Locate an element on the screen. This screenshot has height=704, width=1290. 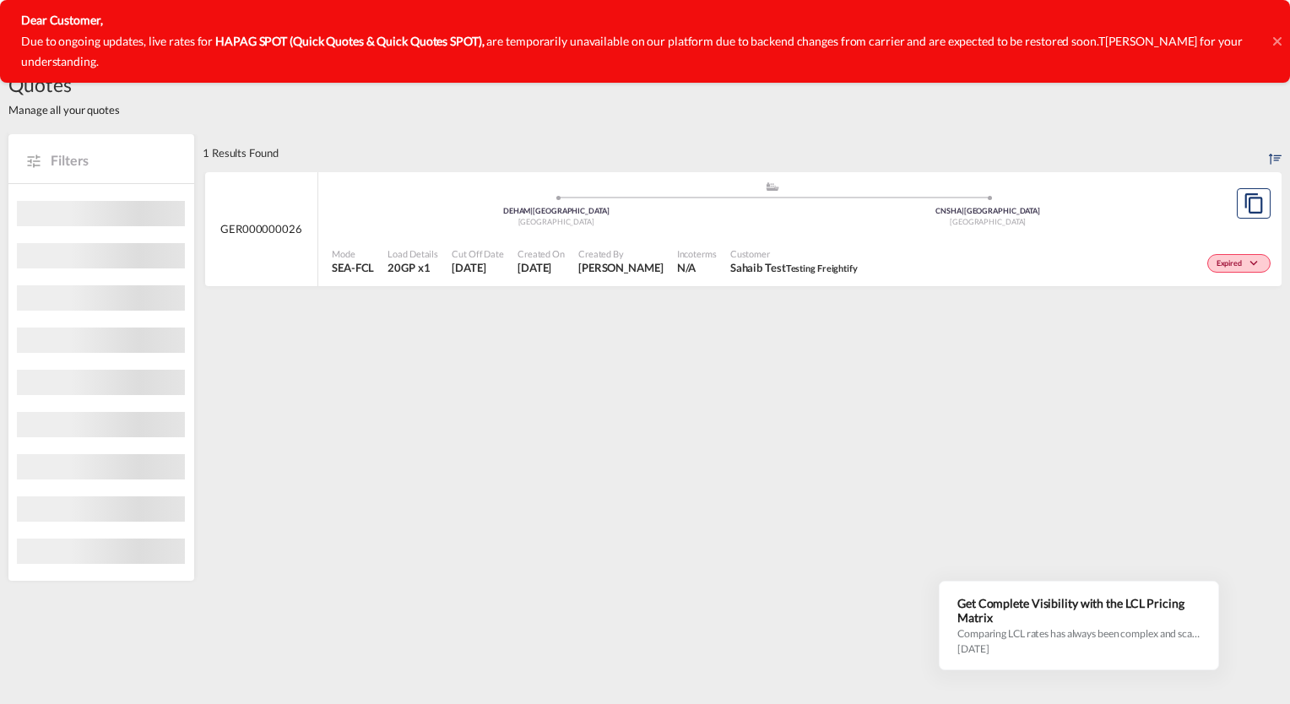
span: Mode is located at coordinates (353, 253).